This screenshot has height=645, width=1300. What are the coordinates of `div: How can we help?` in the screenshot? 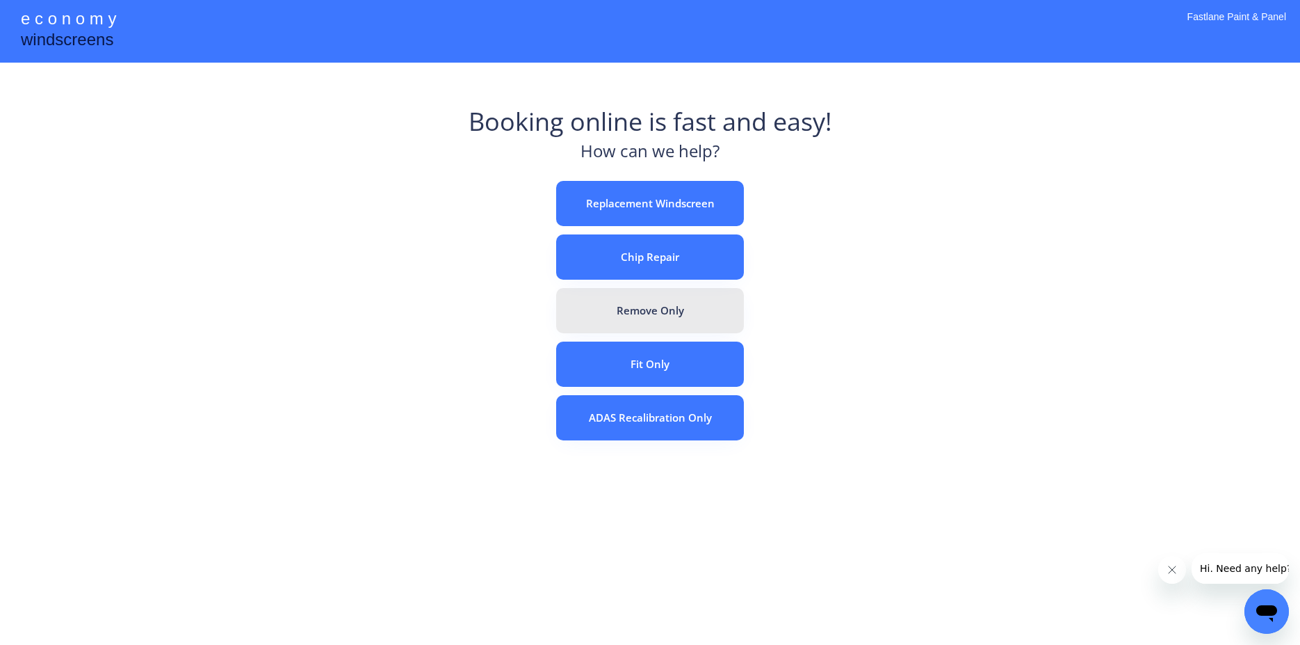 It's located at (650, 154).